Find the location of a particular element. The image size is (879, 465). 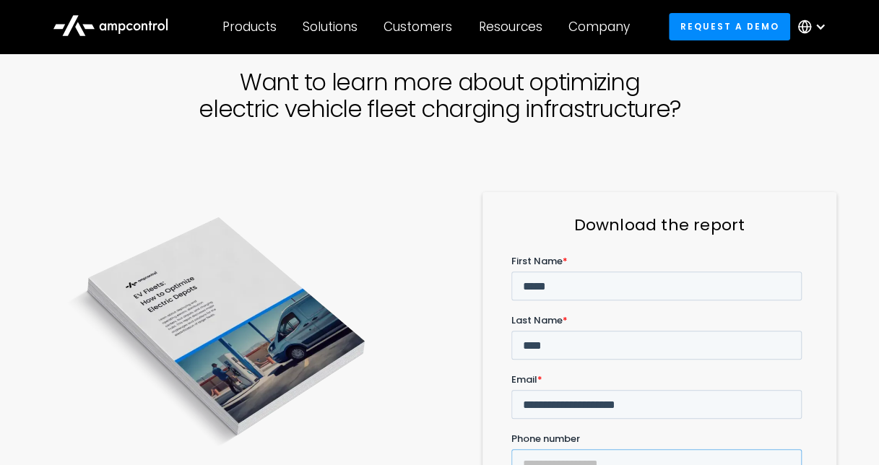

div: Solutions is located at coordinates (330, 27).